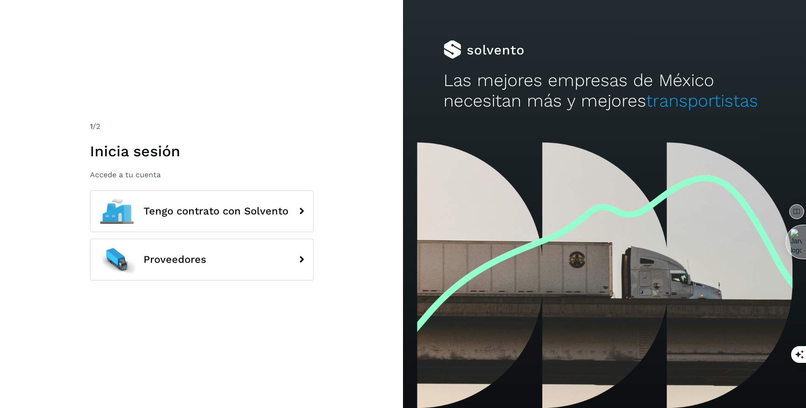  I want to click on span: Proveedores, so click(175, 260).